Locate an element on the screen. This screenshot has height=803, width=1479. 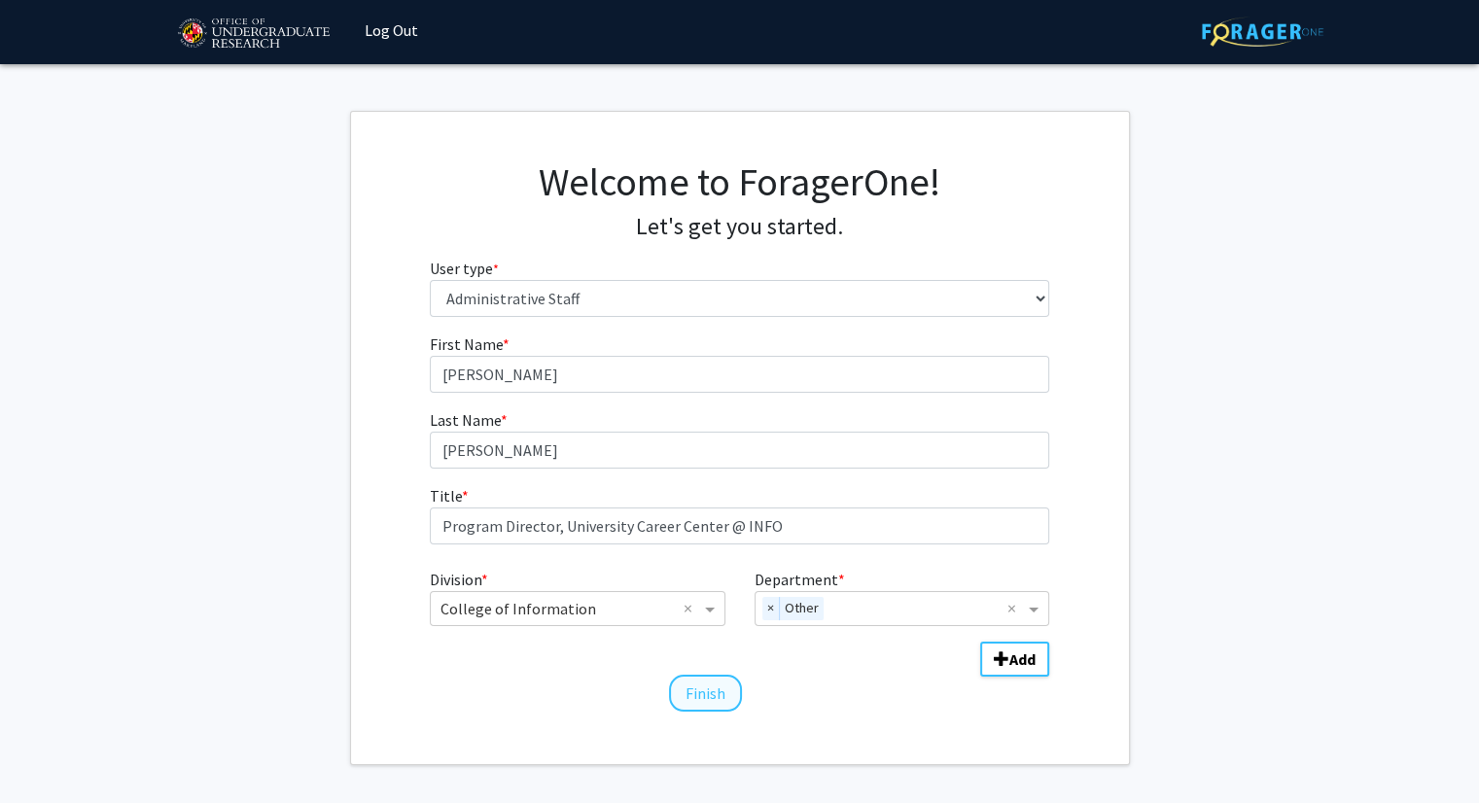
span: Title is located at coordinates (445, 496).